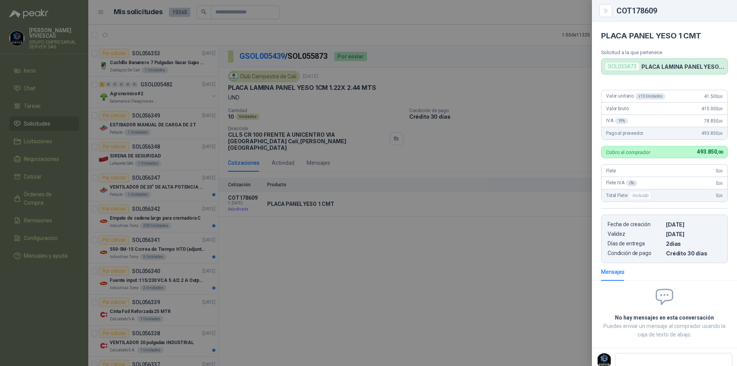 Image resolution: width=737 pixels, height=366 pixels. What do you see at coordinates (635, 243) in the screenshot?
I see `p: Días de entrega` at bounding box center [635, 243].